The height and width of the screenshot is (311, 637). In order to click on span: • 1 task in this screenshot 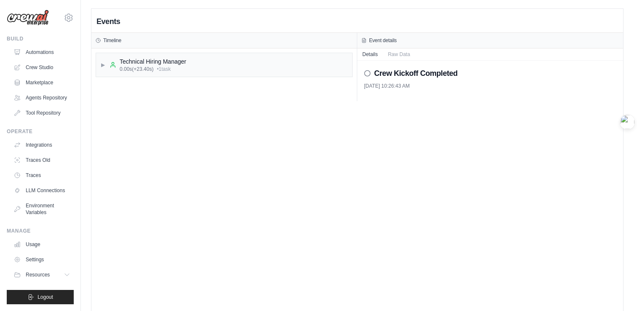, I will do `click(163, 69)`.